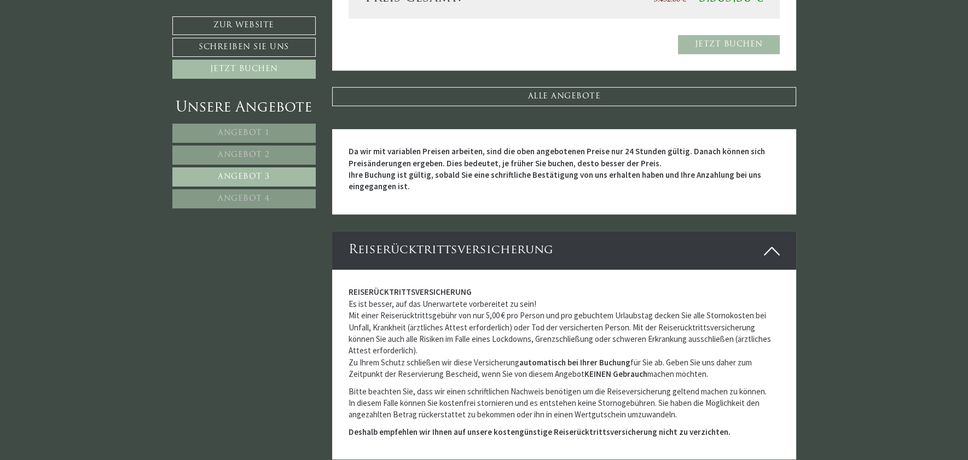  I want to click on span: Angebot 1, so click(244, 133).